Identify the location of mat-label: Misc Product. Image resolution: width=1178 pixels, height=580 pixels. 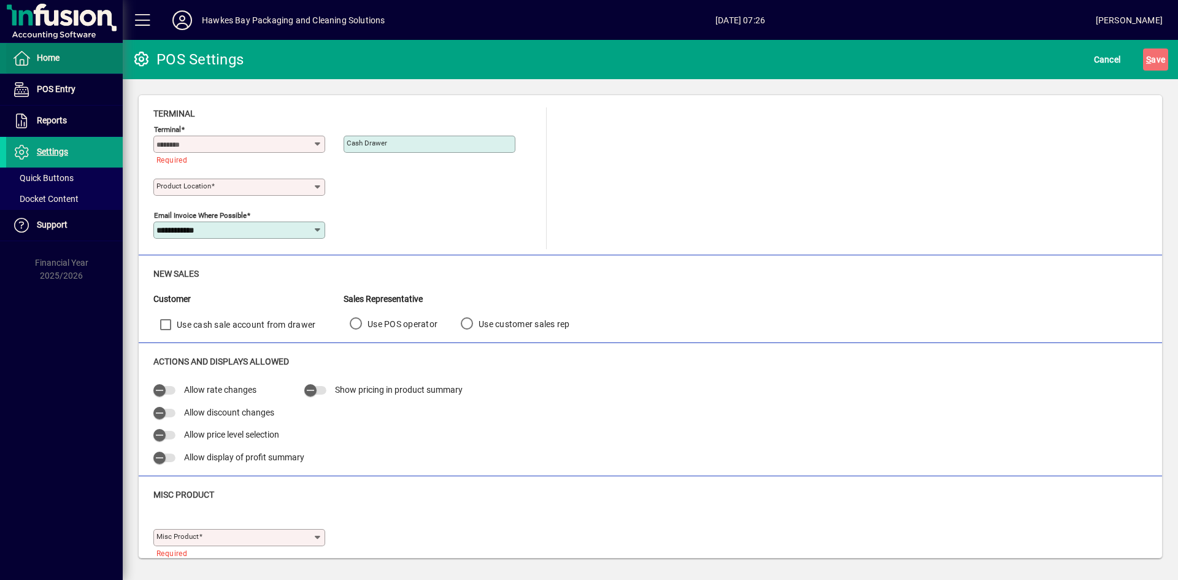
(177, 536).